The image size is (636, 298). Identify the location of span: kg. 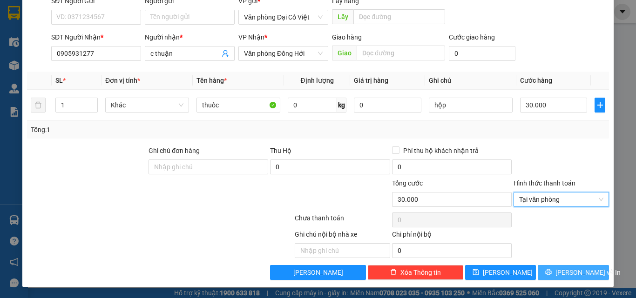
(342, 105).